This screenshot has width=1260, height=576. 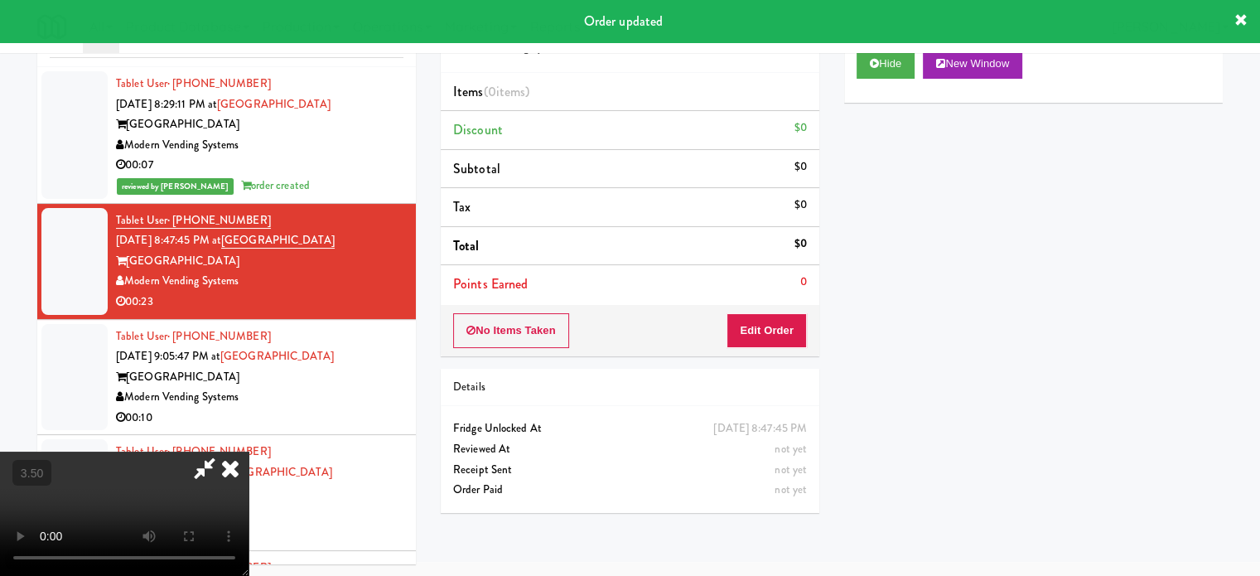 What do you see at coordinates (630, 490) in the screenshot?
I see `div: Order Paid` at bounding box center [630, 490].